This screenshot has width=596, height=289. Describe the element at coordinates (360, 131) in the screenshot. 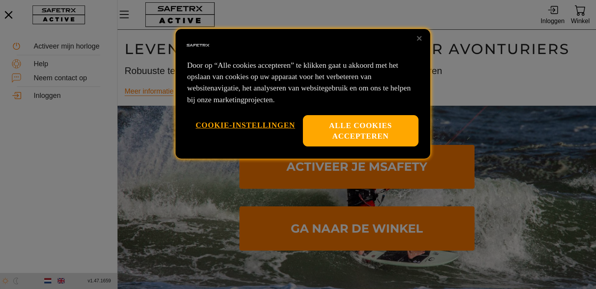

I see `button: Alle cookies accepteren` at that location.